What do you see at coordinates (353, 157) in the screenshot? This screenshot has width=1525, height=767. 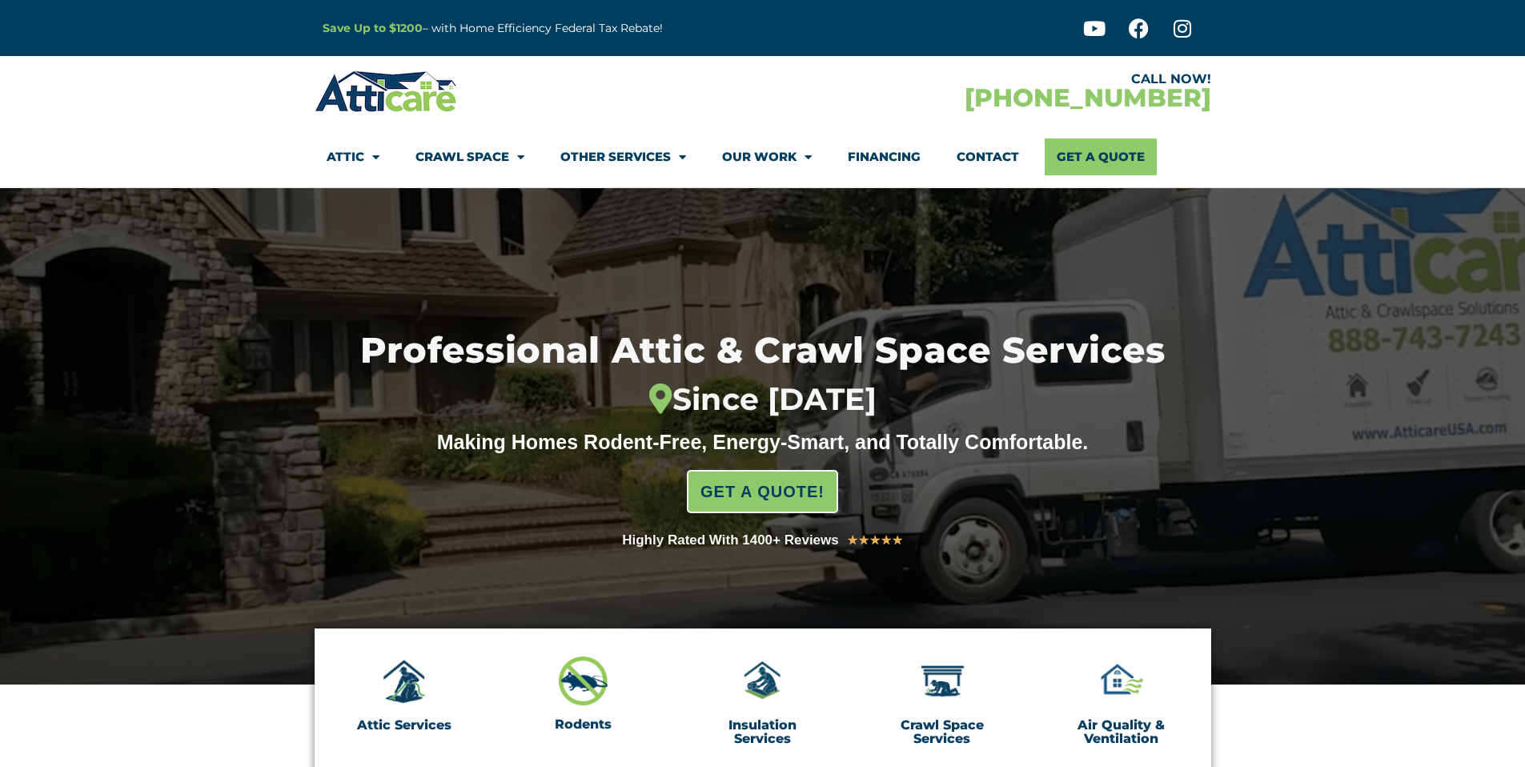 I see `a: Attic` at bounding box center [353, 157].